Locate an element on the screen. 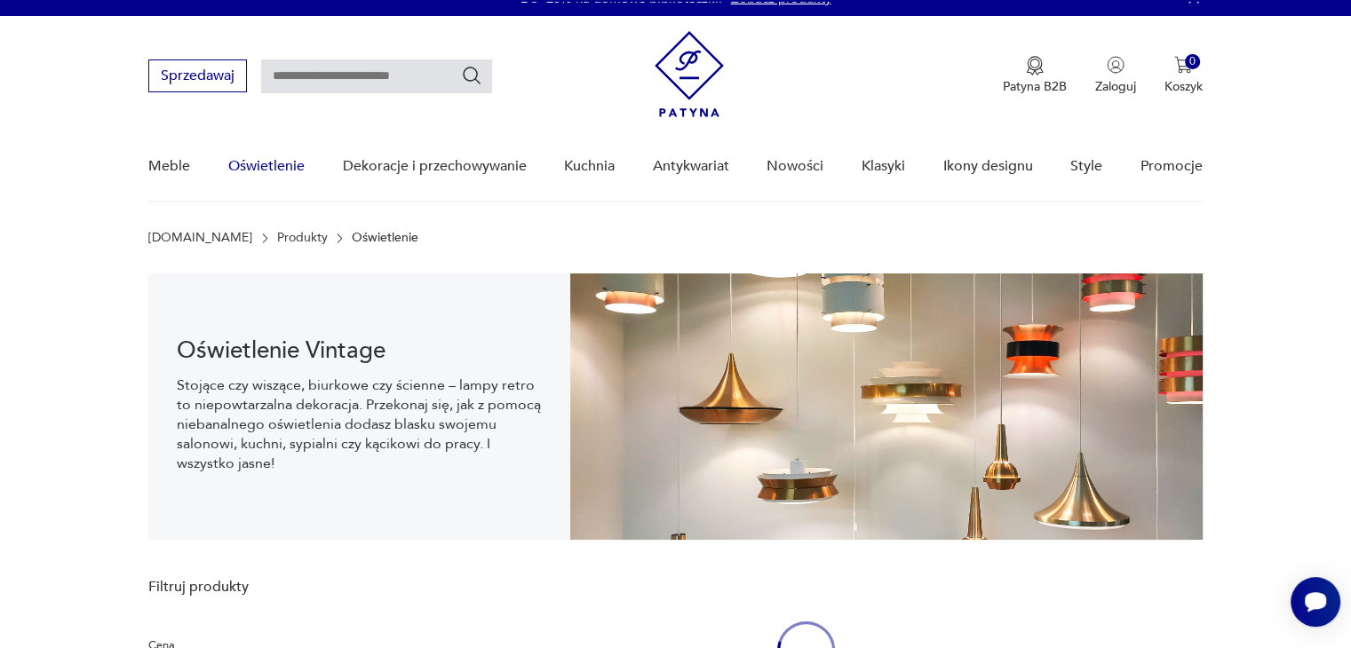 The image size is (1351, 648). a: Klasyki is located at coordinates (883, 166).